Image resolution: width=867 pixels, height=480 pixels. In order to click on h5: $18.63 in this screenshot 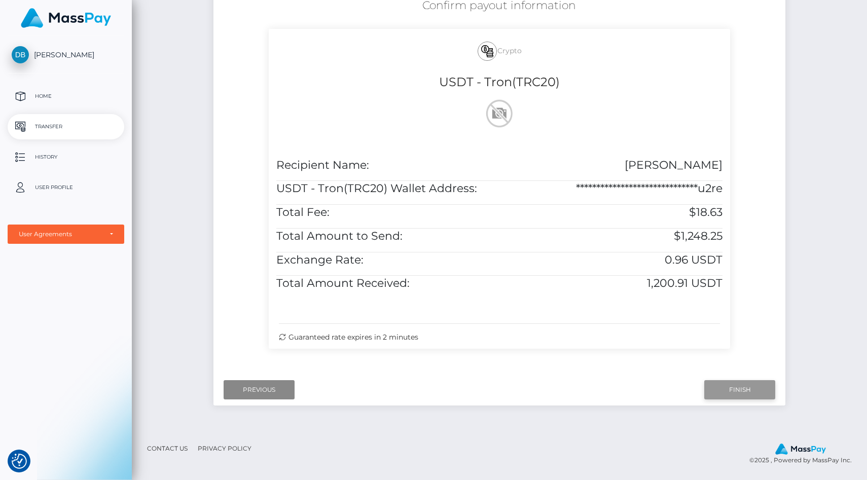, I will do `click(615, 213)`.